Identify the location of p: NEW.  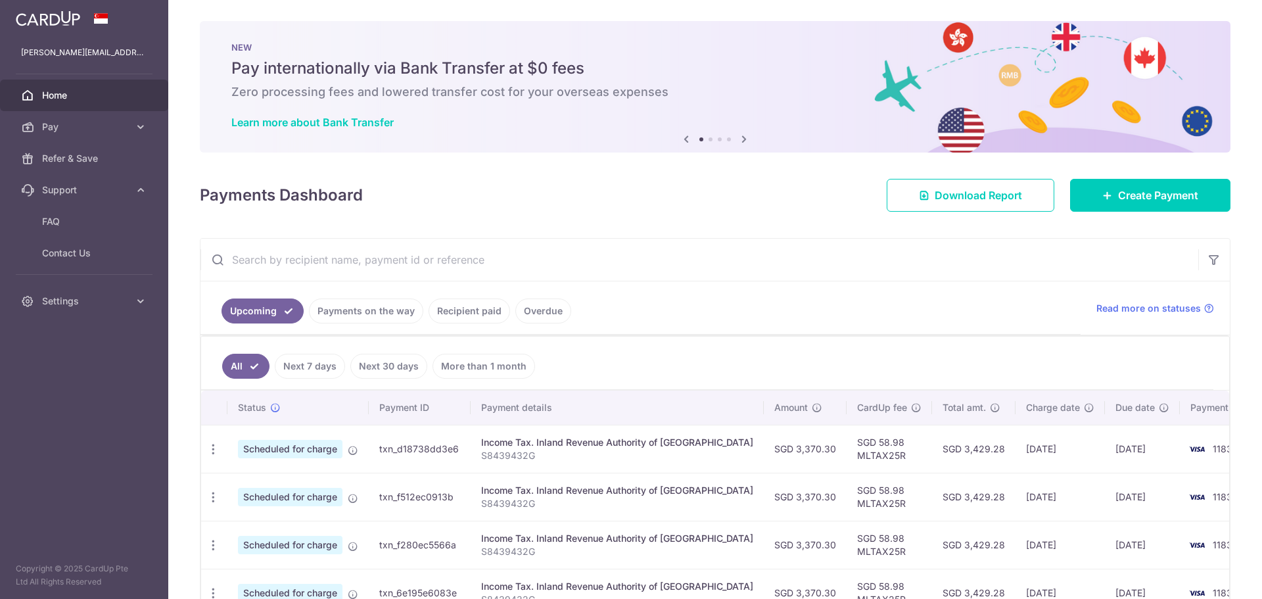
(715, 47).